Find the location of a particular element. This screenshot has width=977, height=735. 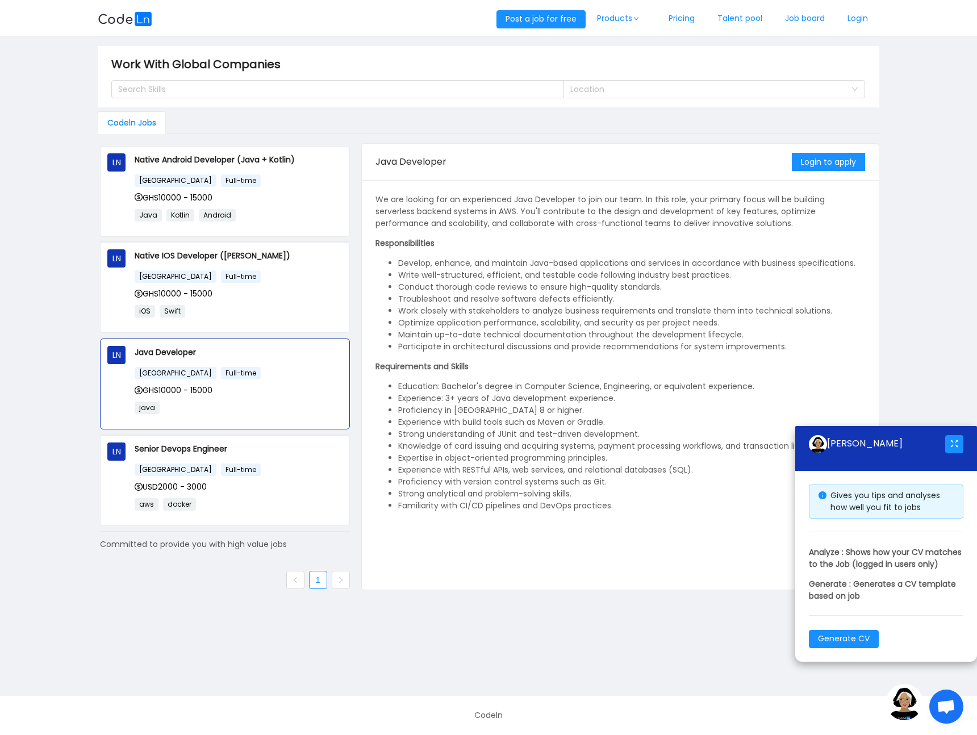

span: Java Developer is located at coordinates (411, 161).